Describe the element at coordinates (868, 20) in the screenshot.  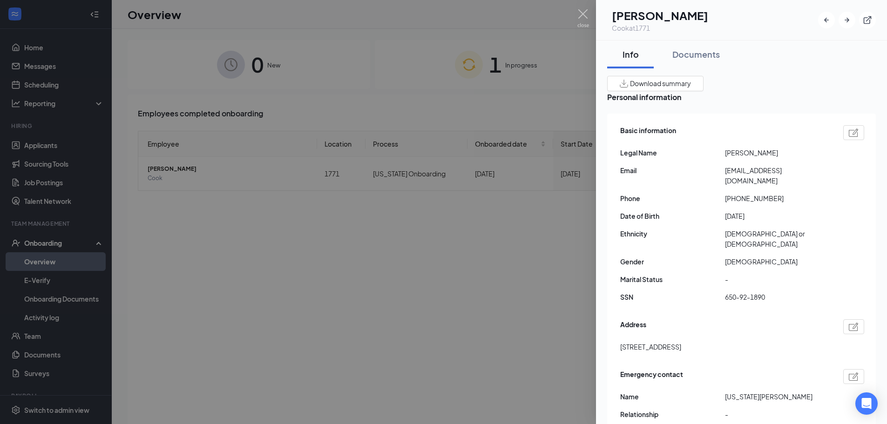
I see `button: ExternalLink` at that location.